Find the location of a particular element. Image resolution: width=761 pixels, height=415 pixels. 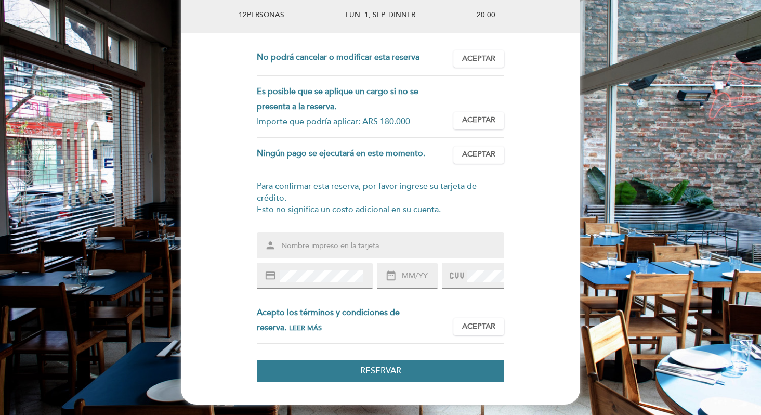

div: lun. 1, sep. DINNER is located at coordinates (380, 15).